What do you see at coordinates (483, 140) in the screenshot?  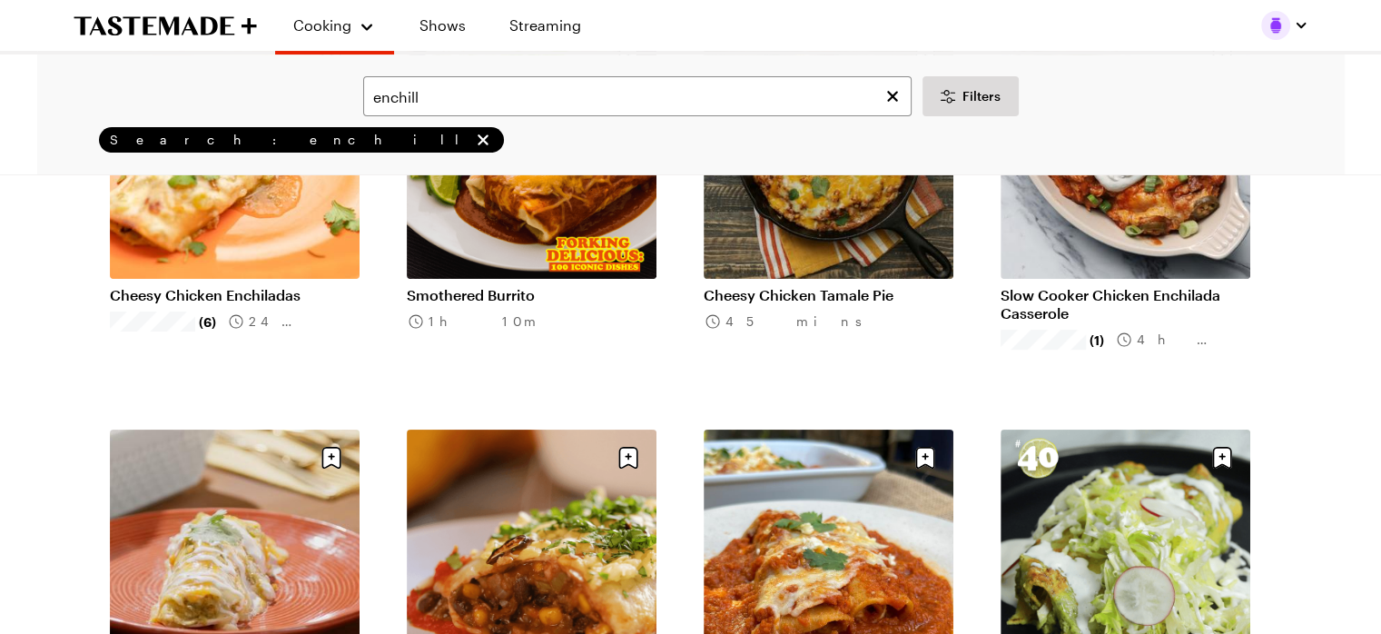 I see `button: remove Search: enchill` at bounding box center [483, 140].